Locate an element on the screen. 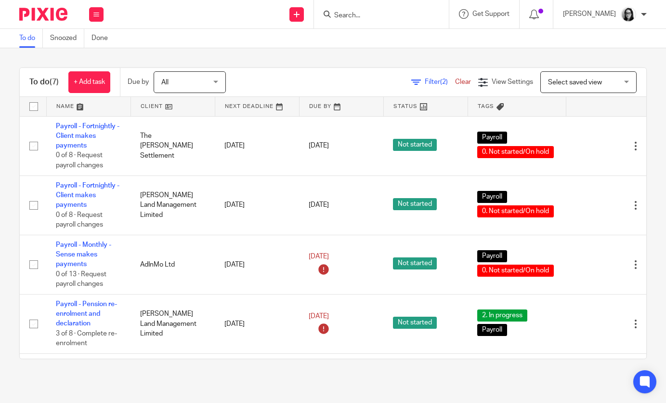 The width and height of the screenshot is (666, 403). a: + Add task is located at coordinates (89, 82).